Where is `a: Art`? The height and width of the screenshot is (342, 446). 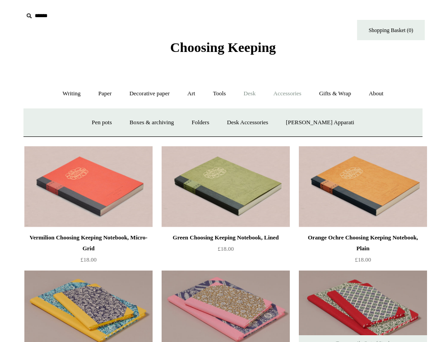 a: Art is located at coordinates (191, 93).